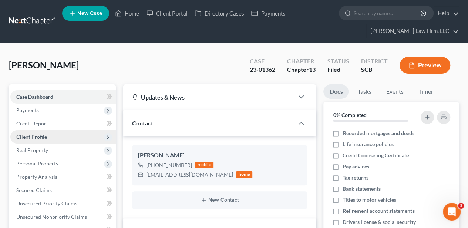 Image resolution: width=468 pixels, height=228 pixels. What do you see at coordinates (356, 178) in the screenshot?
I see `span: Tax returns` at bounding box center [356, 178].